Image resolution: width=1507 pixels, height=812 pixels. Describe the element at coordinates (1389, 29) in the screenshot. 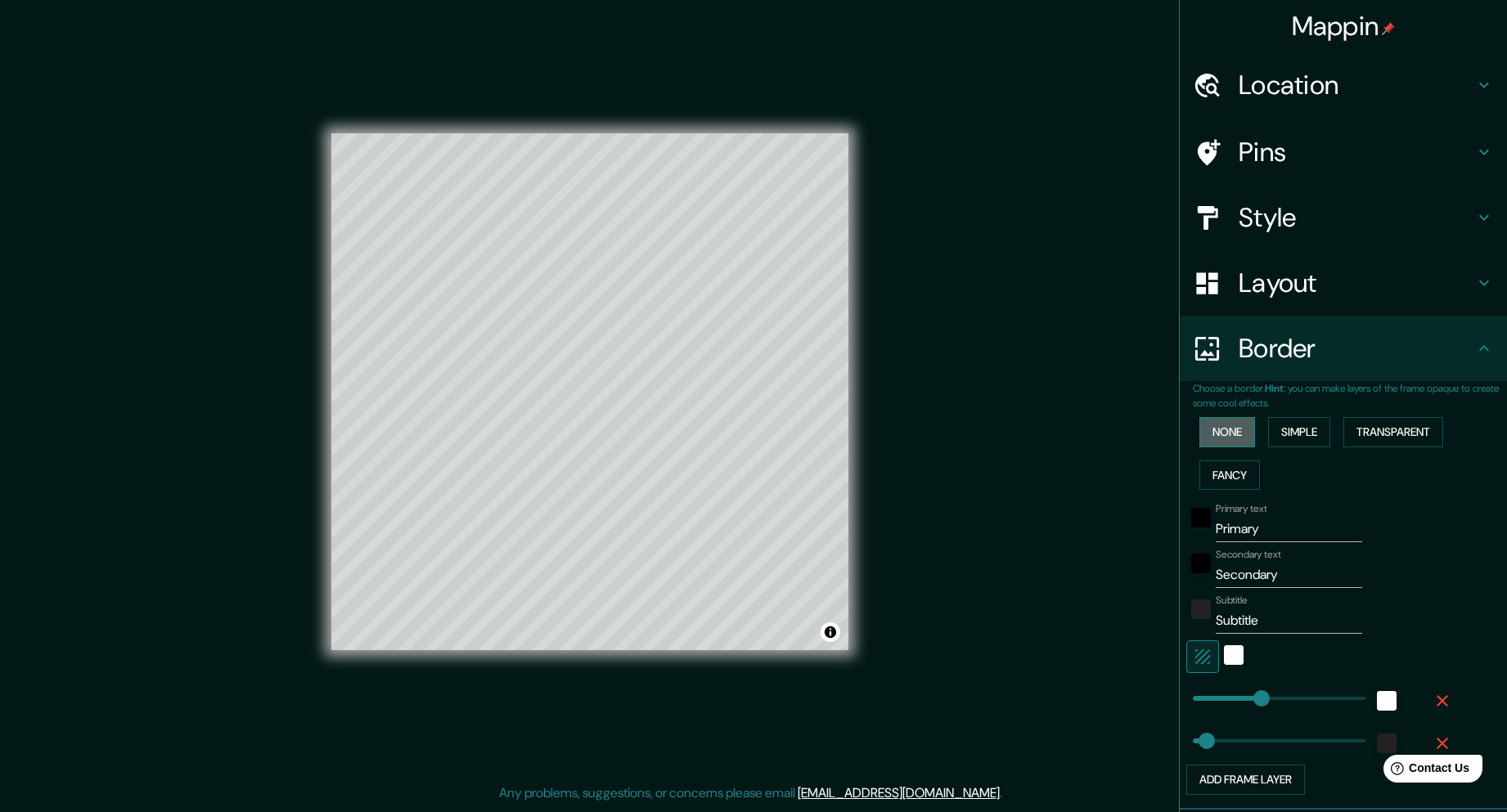

I see `img: pin-icon.png` at that location.